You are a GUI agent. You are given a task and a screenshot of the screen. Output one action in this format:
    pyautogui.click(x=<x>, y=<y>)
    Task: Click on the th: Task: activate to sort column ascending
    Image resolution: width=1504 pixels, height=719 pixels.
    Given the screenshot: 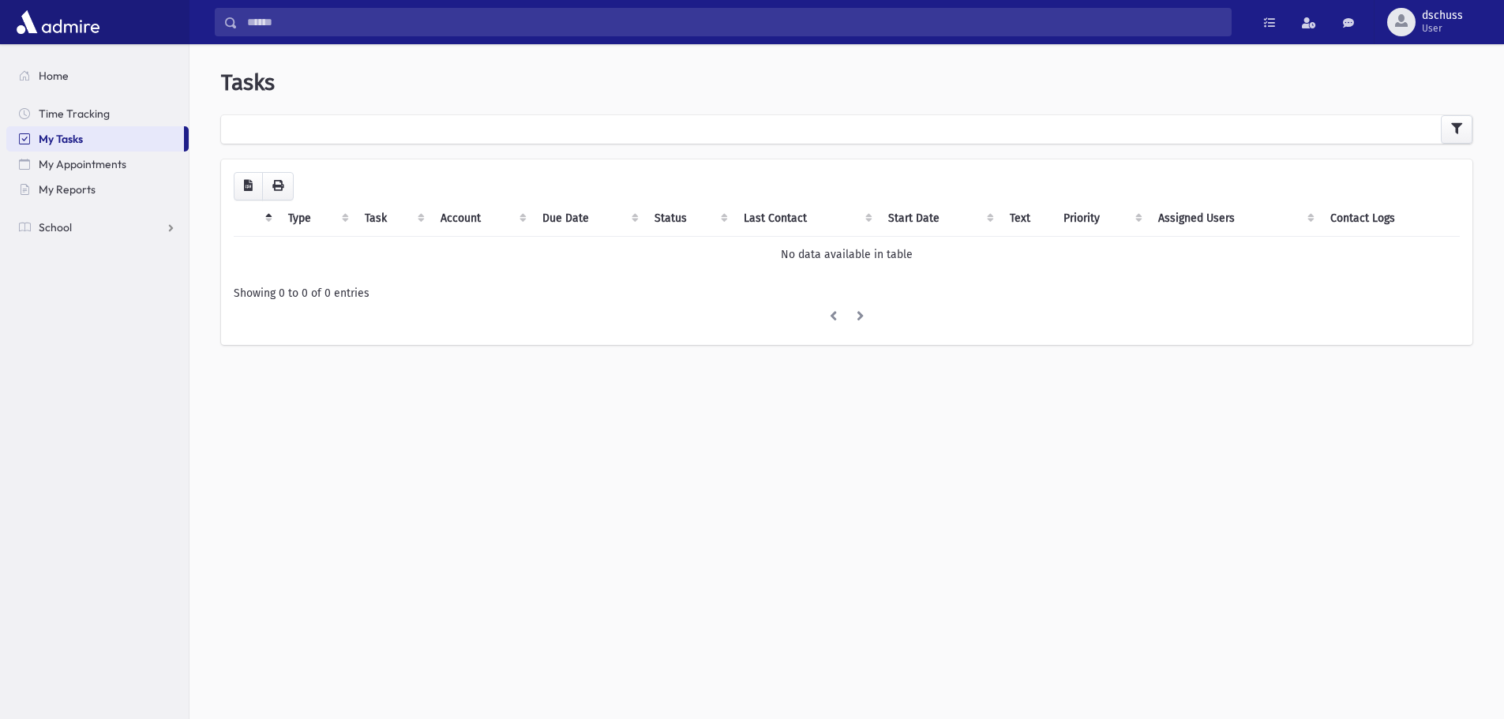 What is the action you would take?
    pyautogui.click(x=393, y=219)
    